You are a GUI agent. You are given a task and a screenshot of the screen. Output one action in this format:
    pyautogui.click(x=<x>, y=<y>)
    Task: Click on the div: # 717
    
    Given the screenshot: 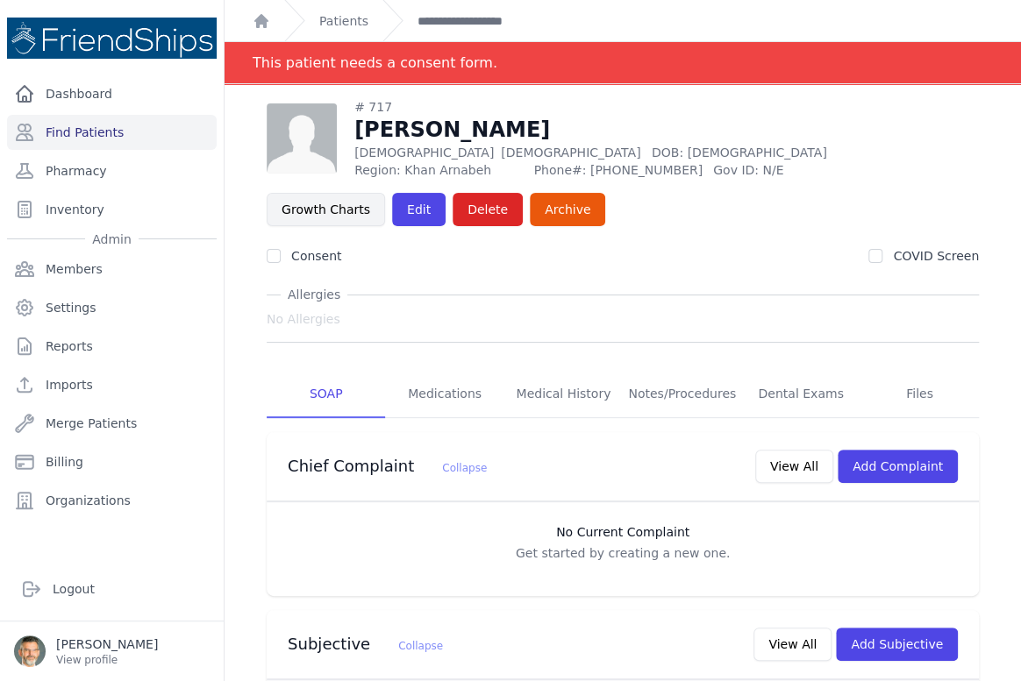 What is the action you would take?
    pyautogui.click(x=623, y=107)
    